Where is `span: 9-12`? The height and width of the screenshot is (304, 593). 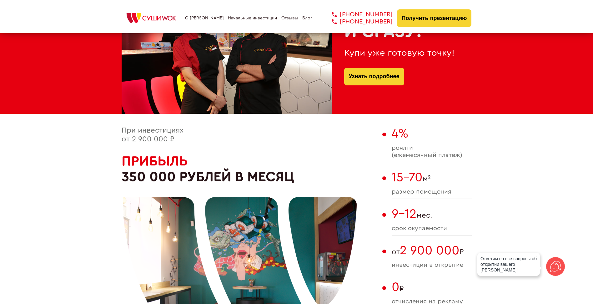
span: 9-12 is located at coordinates (404, 214).